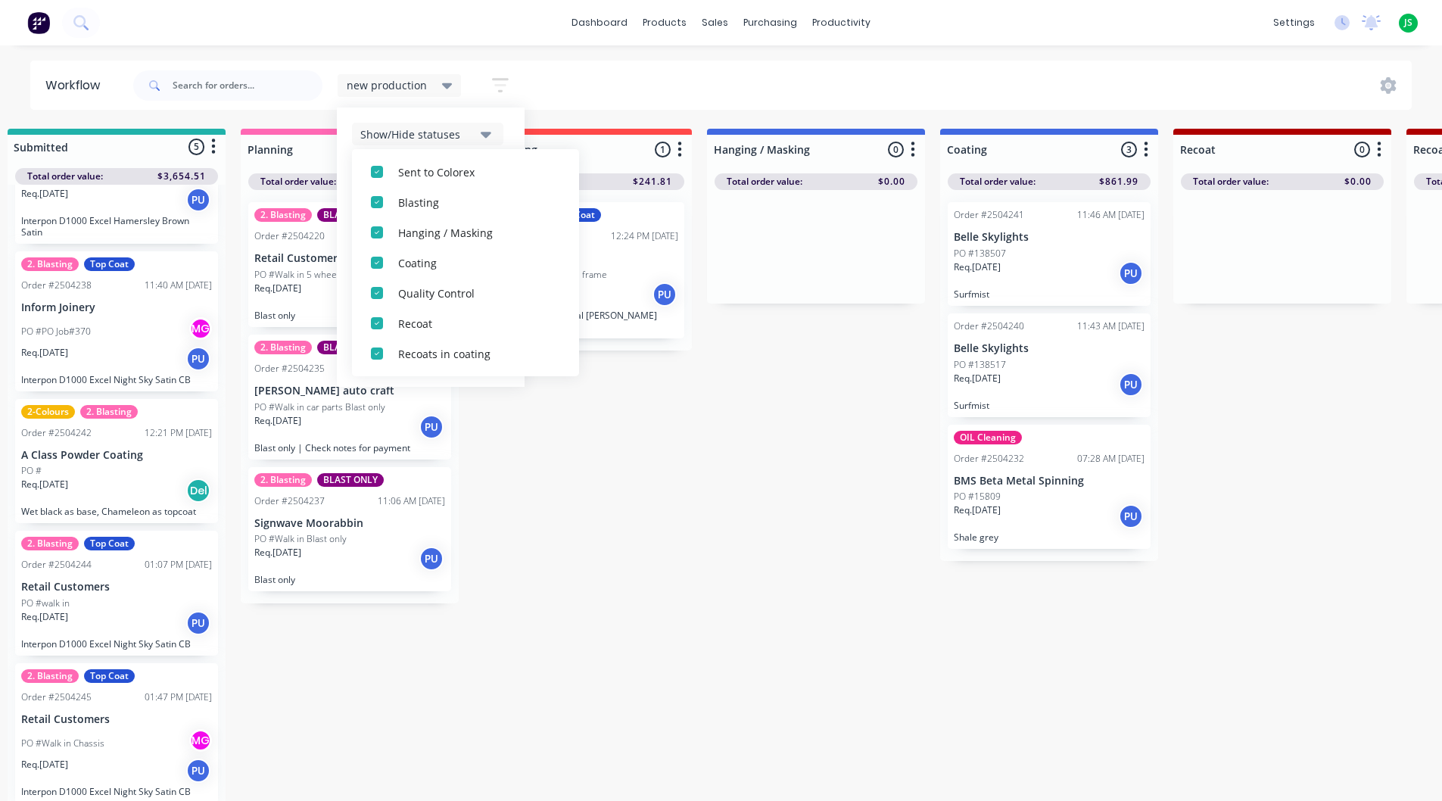 This screenshot has width=1442, height=801. Describe the element at coordinates (182, 176) in the screenshot. I see `span: $3,654.51` at that location.